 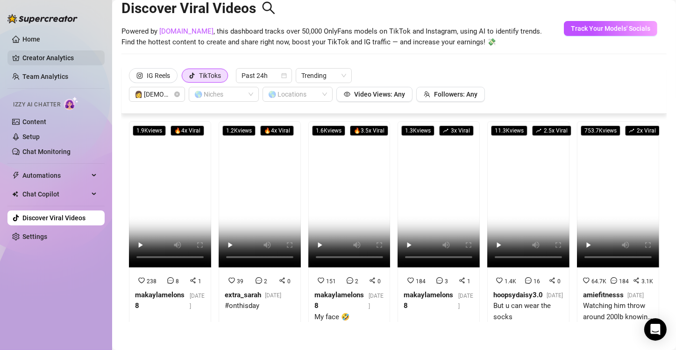 What do you see at coordinates (56, 194) in the screenshot?
I see `span: Chat Copilot` at bounding box center [56, 194].